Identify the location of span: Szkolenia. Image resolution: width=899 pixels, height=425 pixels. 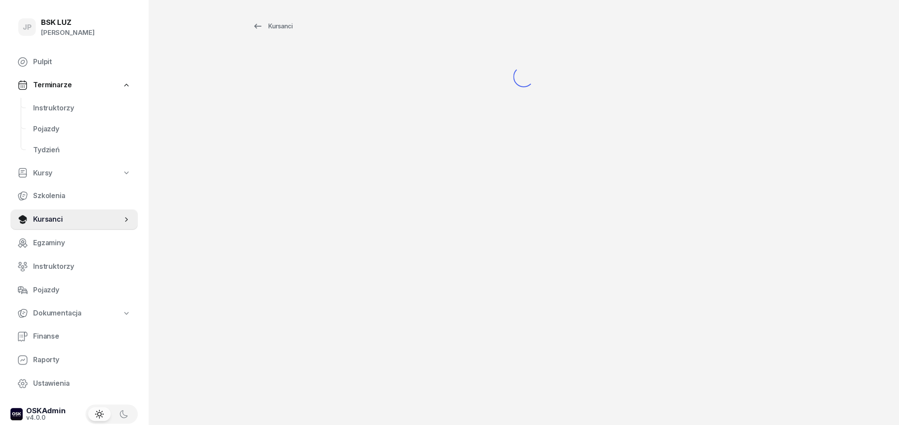
(82, 196).